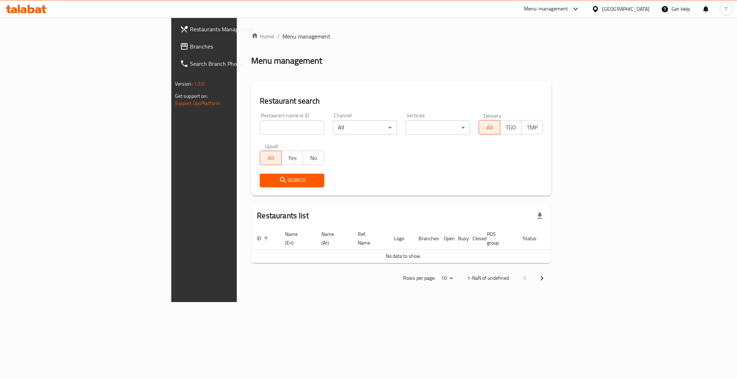 This screenshot has height=379, width=737. What do you see at coordinates (497, 239) in the screenshot?
I see `span: POS group` at bounding box center [497, 239].